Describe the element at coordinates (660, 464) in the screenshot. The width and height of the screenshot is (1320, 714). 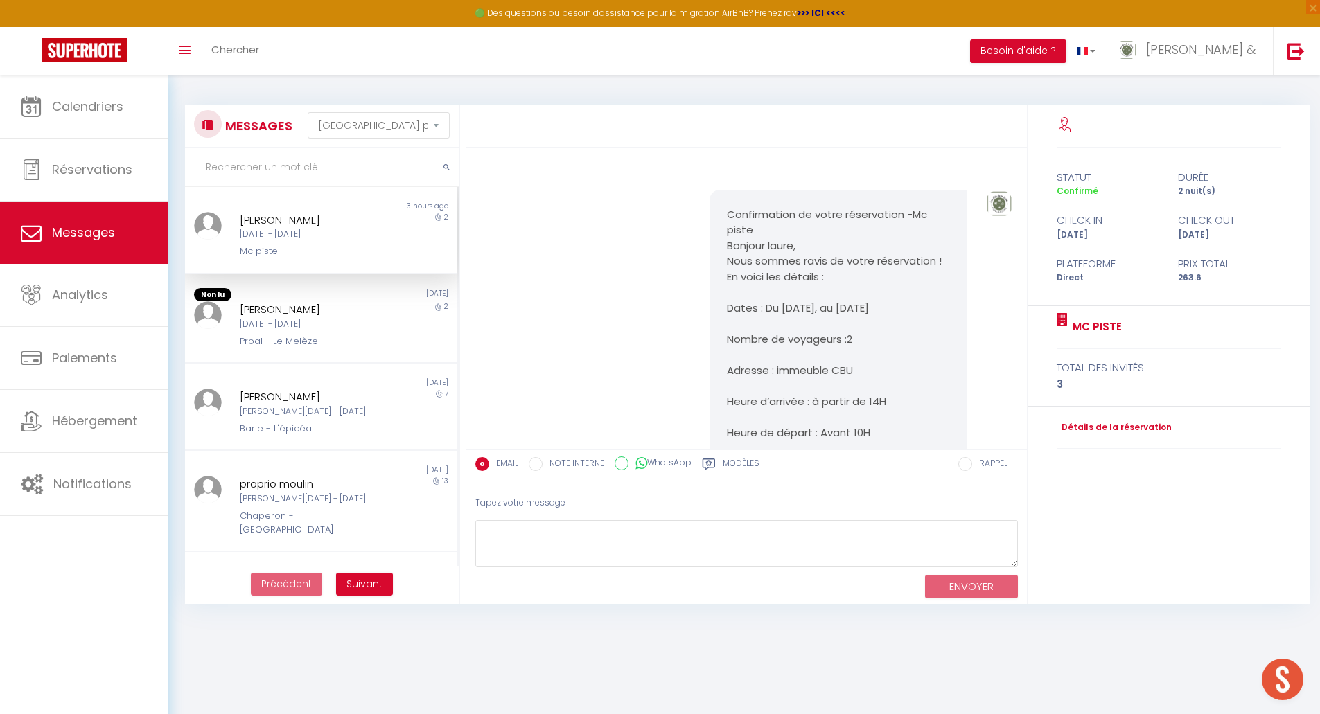
I see `label: WhatsApp` at that location.